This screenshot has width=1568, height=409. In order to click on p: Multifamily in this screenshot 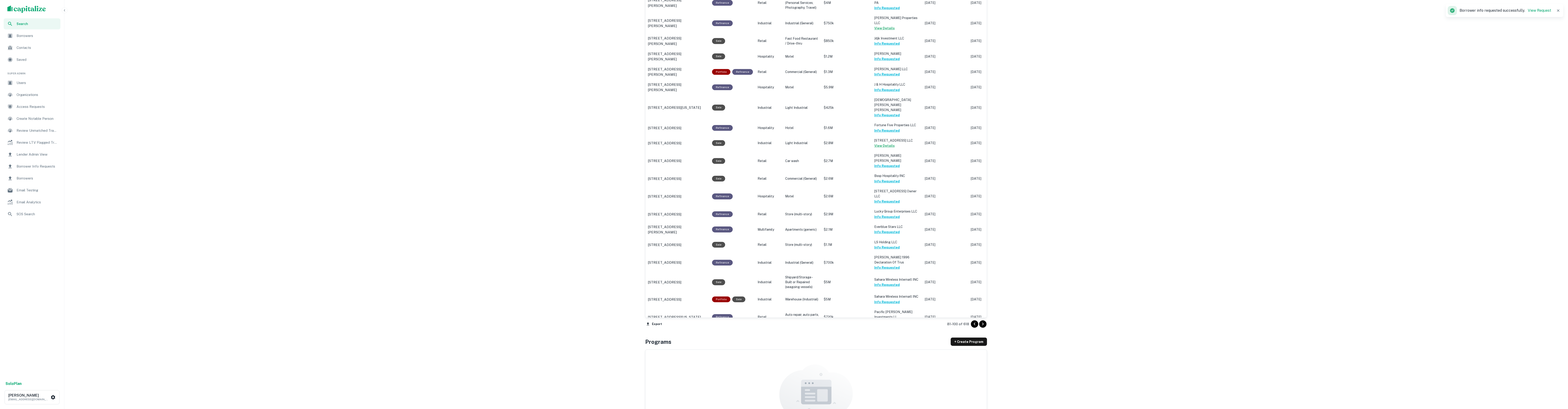, I will do `click(769, 230)`.